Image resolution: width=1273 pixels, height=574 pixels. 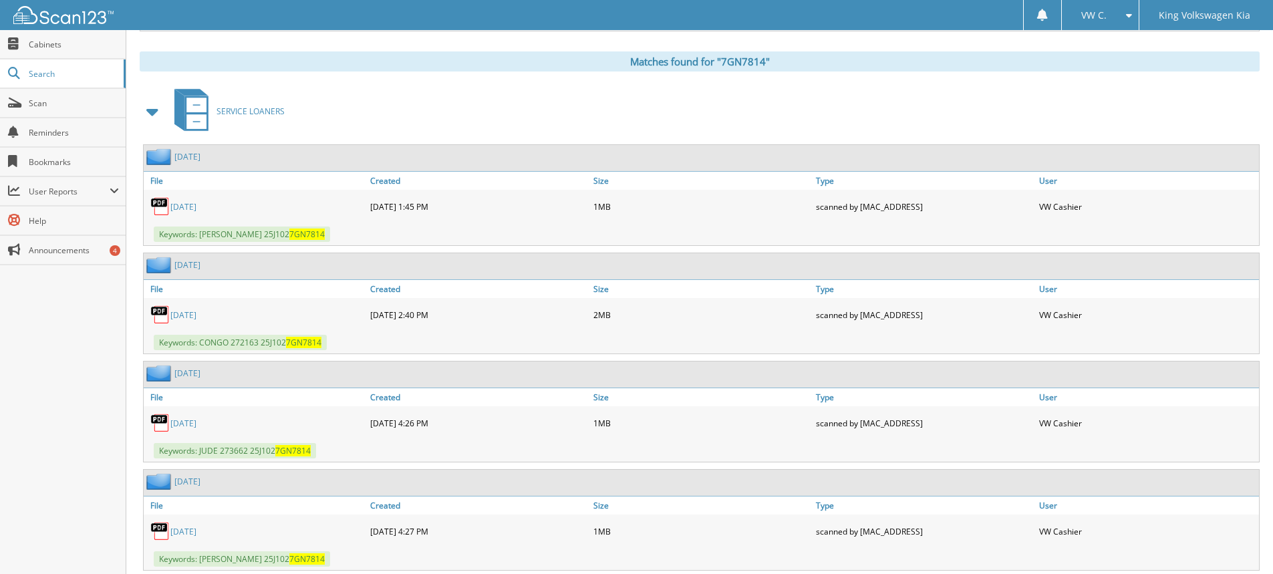 What do you see at coordinates (702, 315) in the screenshot?
I see `div: 2MB` at bounding box center [702, 315].